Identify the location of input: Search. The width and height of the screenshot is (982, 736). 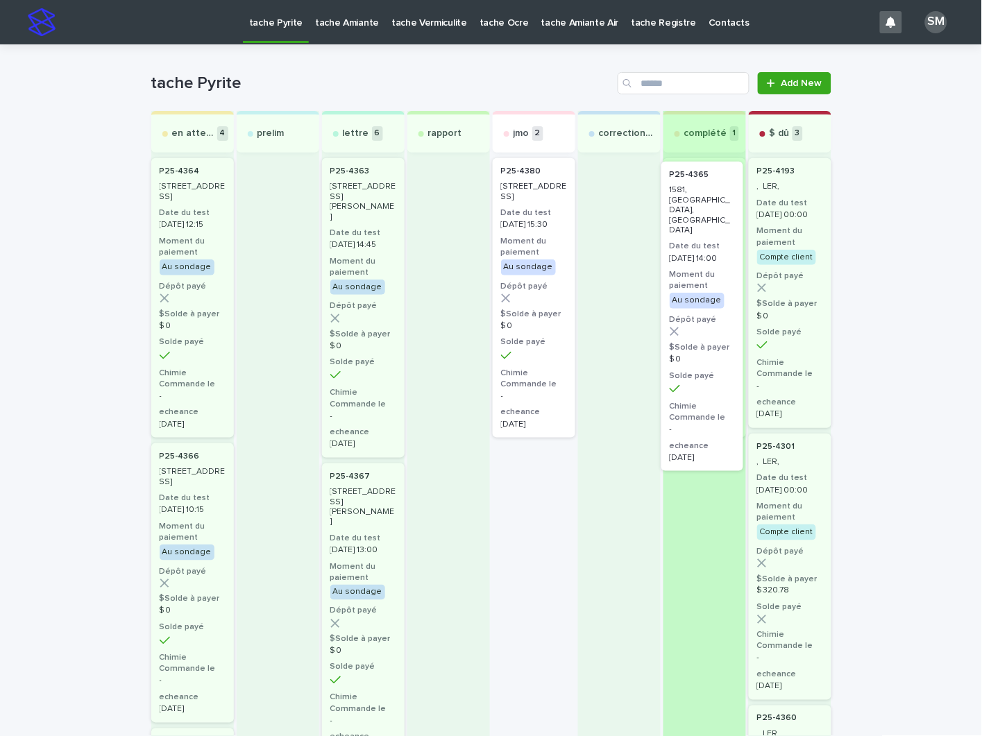
(683, 83).